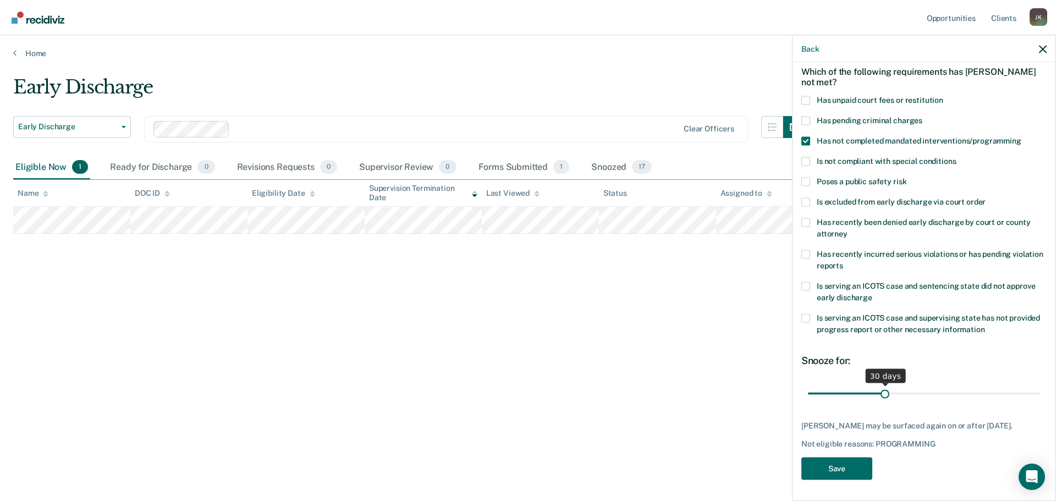 The height and width of the screenshot is (501, 1056). What do you see at coordinates (409, 91) in the screenshot?
I see `div: Early Discharge` at bounding box center [409, 91].